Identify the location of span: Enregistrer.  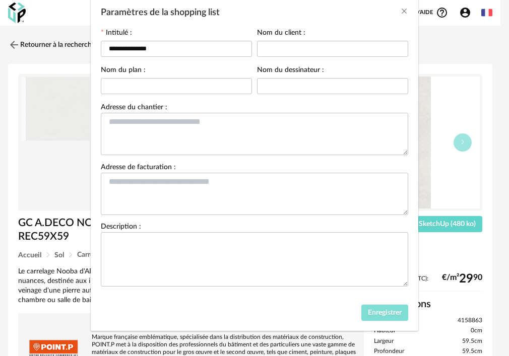
(385, 313).